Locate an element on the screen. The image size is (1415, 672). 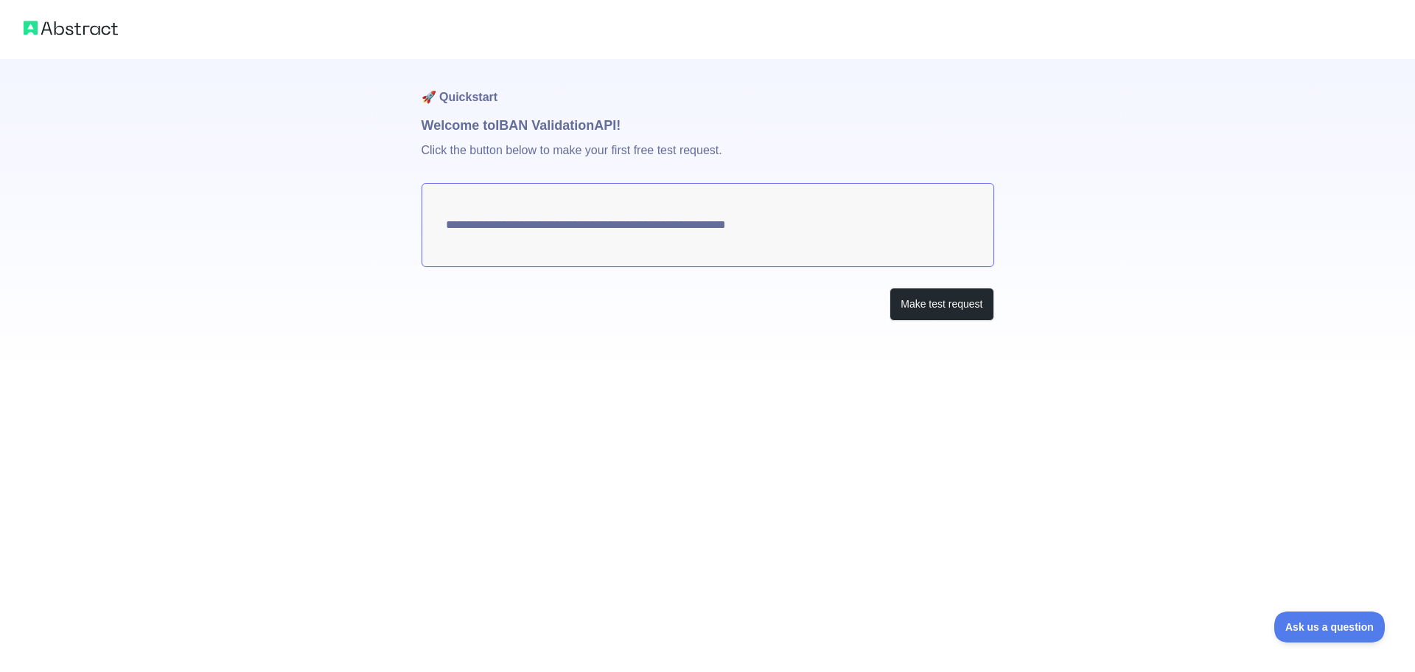
h1: Welcome to IBAN Validation API! is located at coordinates (708, 125).